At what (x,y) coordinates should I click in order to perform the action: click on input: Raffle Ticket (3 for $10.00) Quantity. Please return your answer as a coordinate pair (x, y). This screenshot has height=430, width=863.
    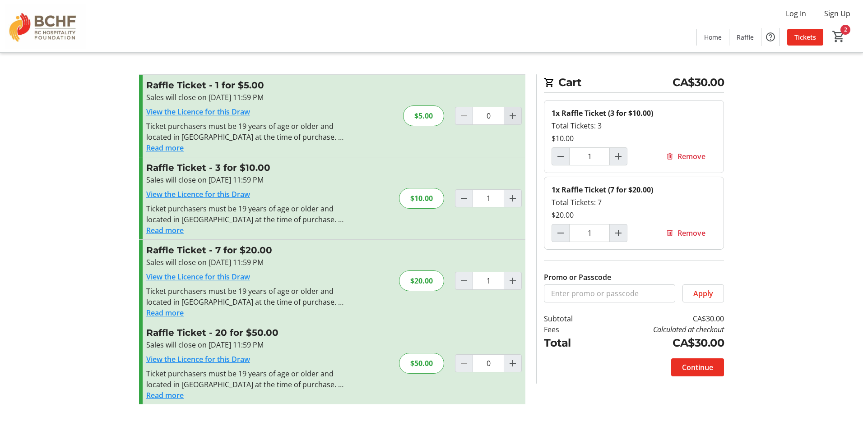
    Looking at the image, I should click on (589, 157).